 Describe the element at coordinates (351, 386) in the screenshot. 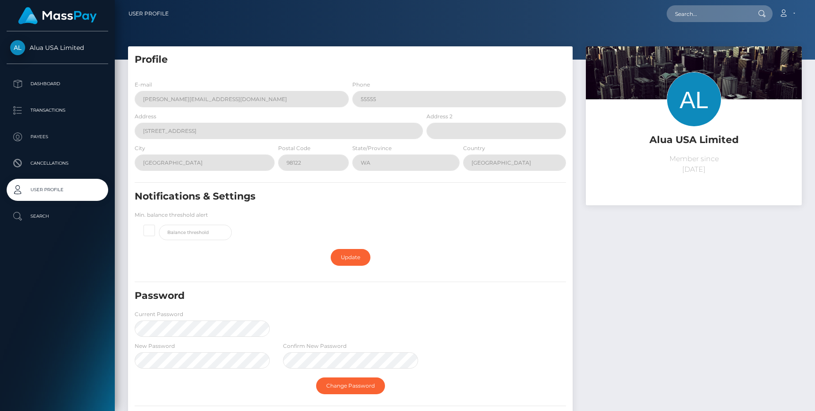

I see `a: Change Password` at that location.